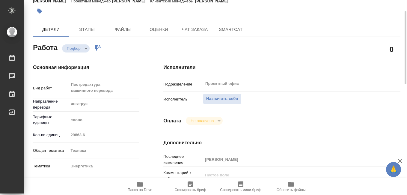 This screenshot has width=407, height=195. I want to click on p: Кол-во единиц, so click(51, 135).